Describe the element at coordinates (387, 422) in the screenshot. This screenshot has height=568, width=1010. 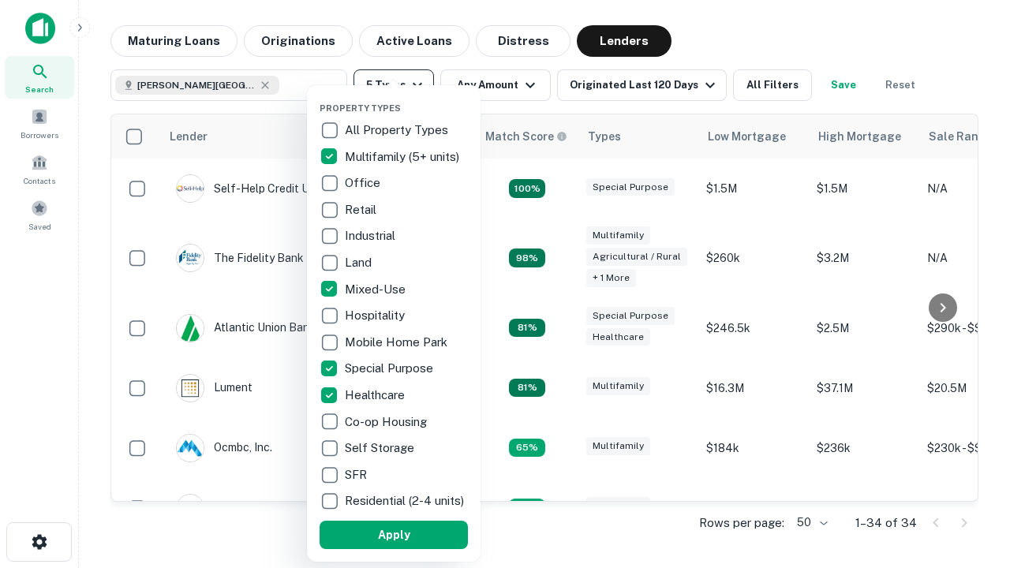
I see `p: Co-op Housing` at that location.